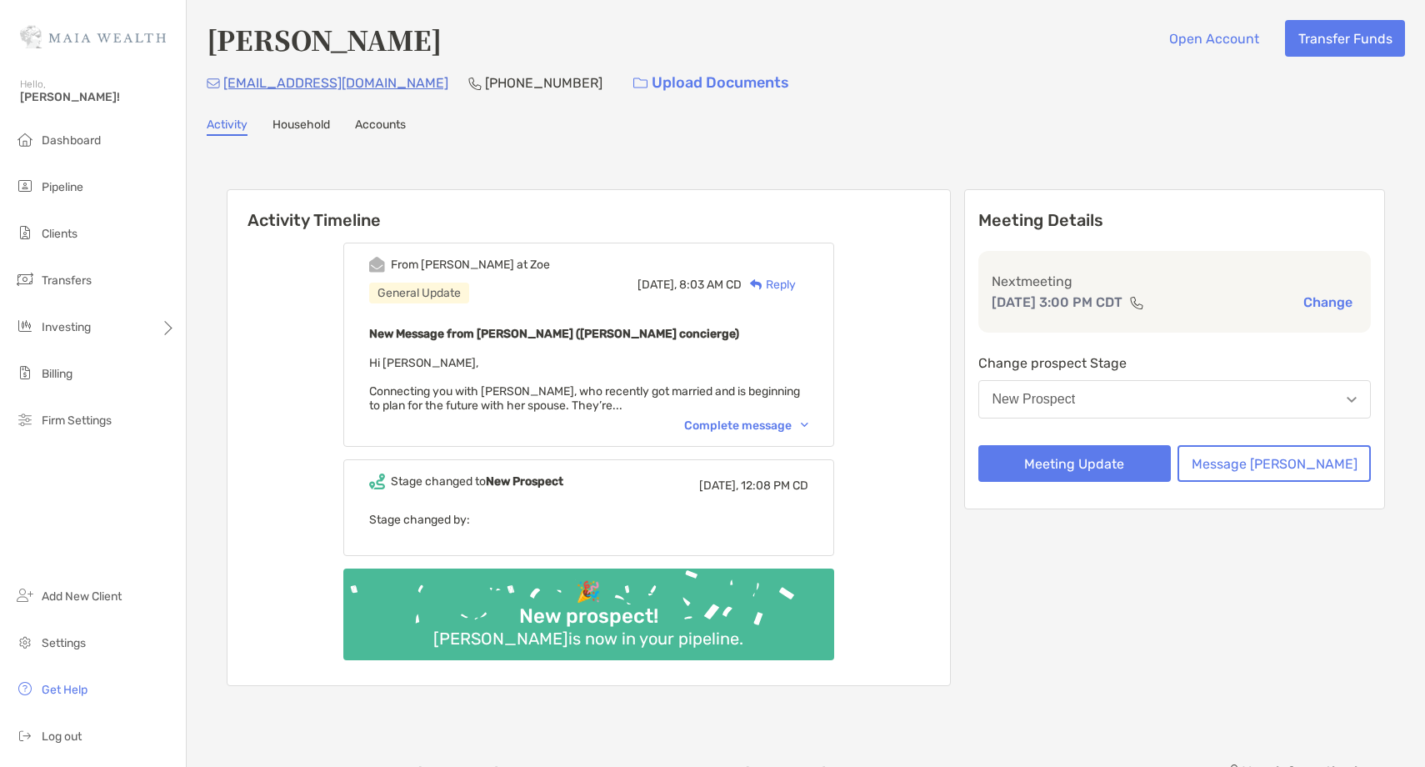 The image size is (1425, 767). Describe the element at coordinates (301, 127) in the screenshot. I see `a: Household` at that location.